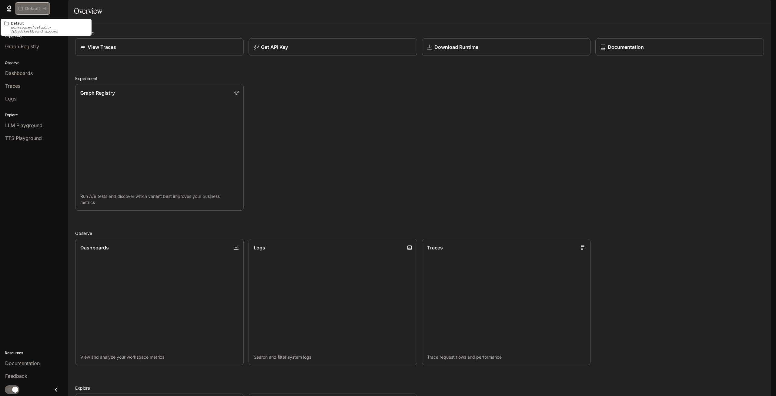  What do you see at coordinates (456, 47) in the screenshot?
I see `p: Download Runtime` at bounding box center [456, 47].